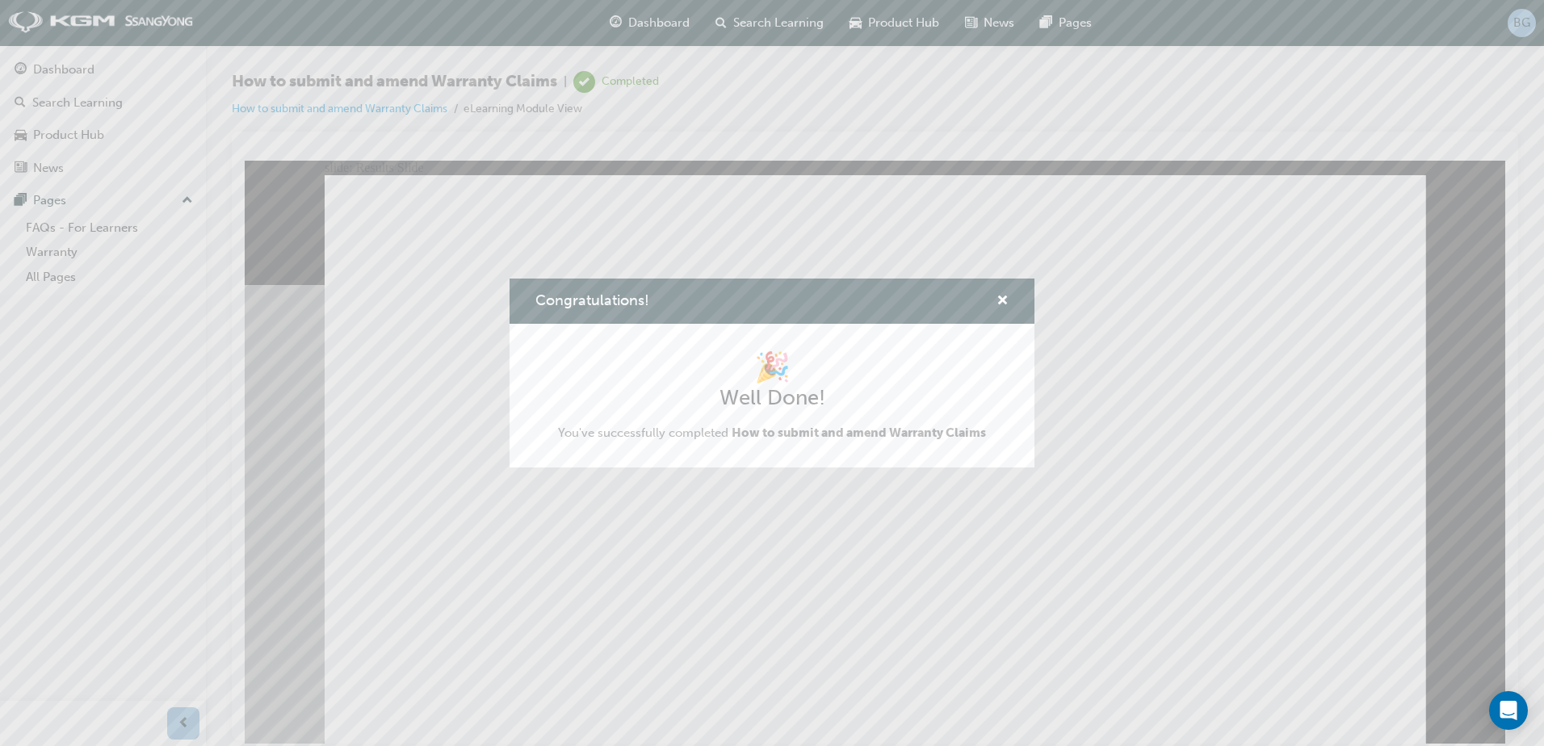 The height and width of the screenshot is (746, 1544). Describe the element at coordinates (858, 433) in the screenshot. I see `span: How to submit and amend Warranty Claims` at that location.